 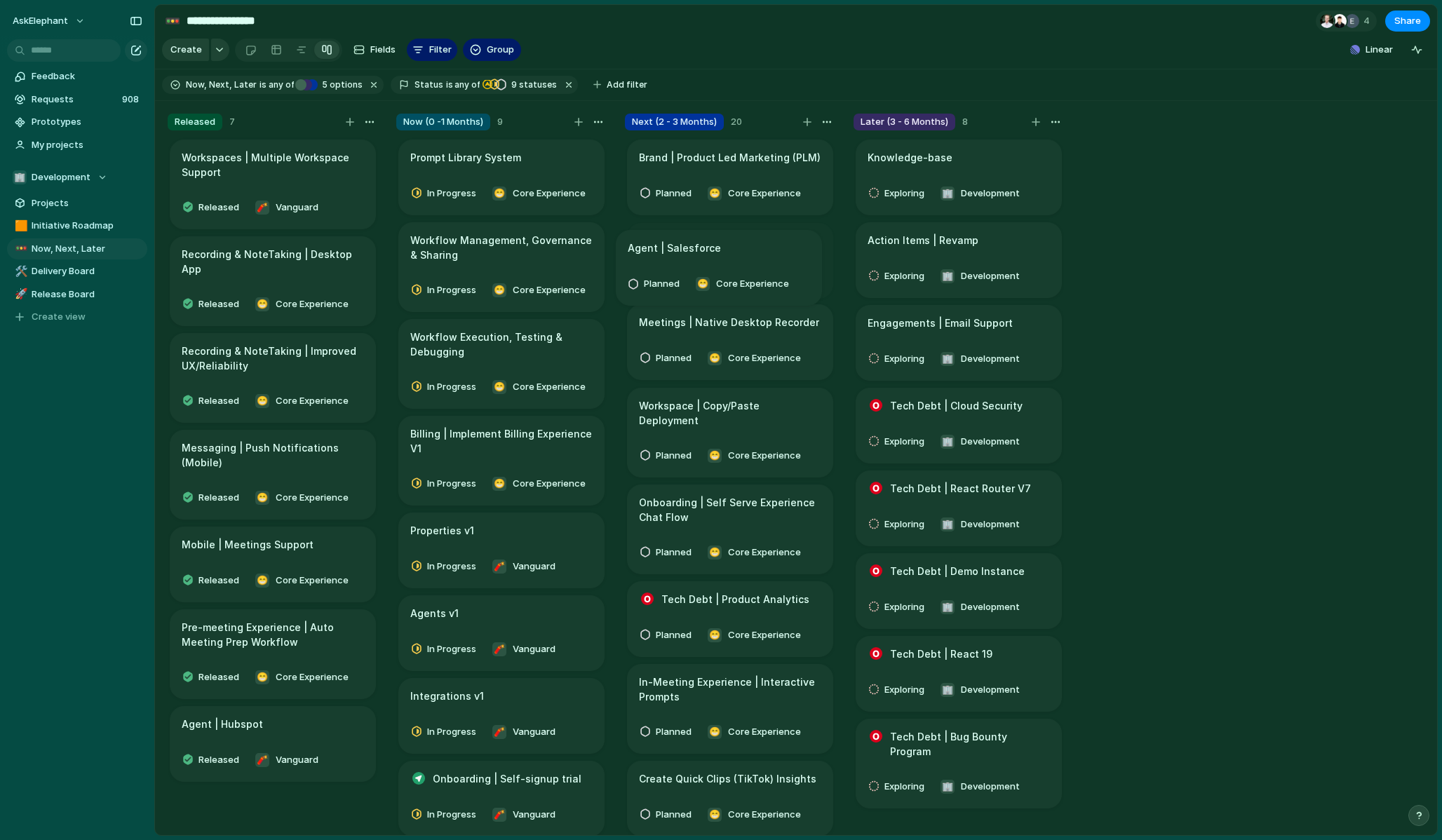 What do you see at coordinates (730, 510) in the screenshot?
I see `h1: Onboarding | Self Serve Experience Chat Flow` at bounding box center [730, 510].